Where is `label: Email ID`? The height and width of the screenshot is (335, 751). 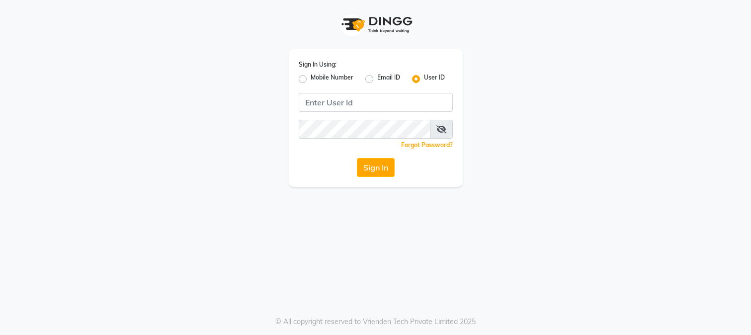
label: Email ID is located at coordinates (389, 79).